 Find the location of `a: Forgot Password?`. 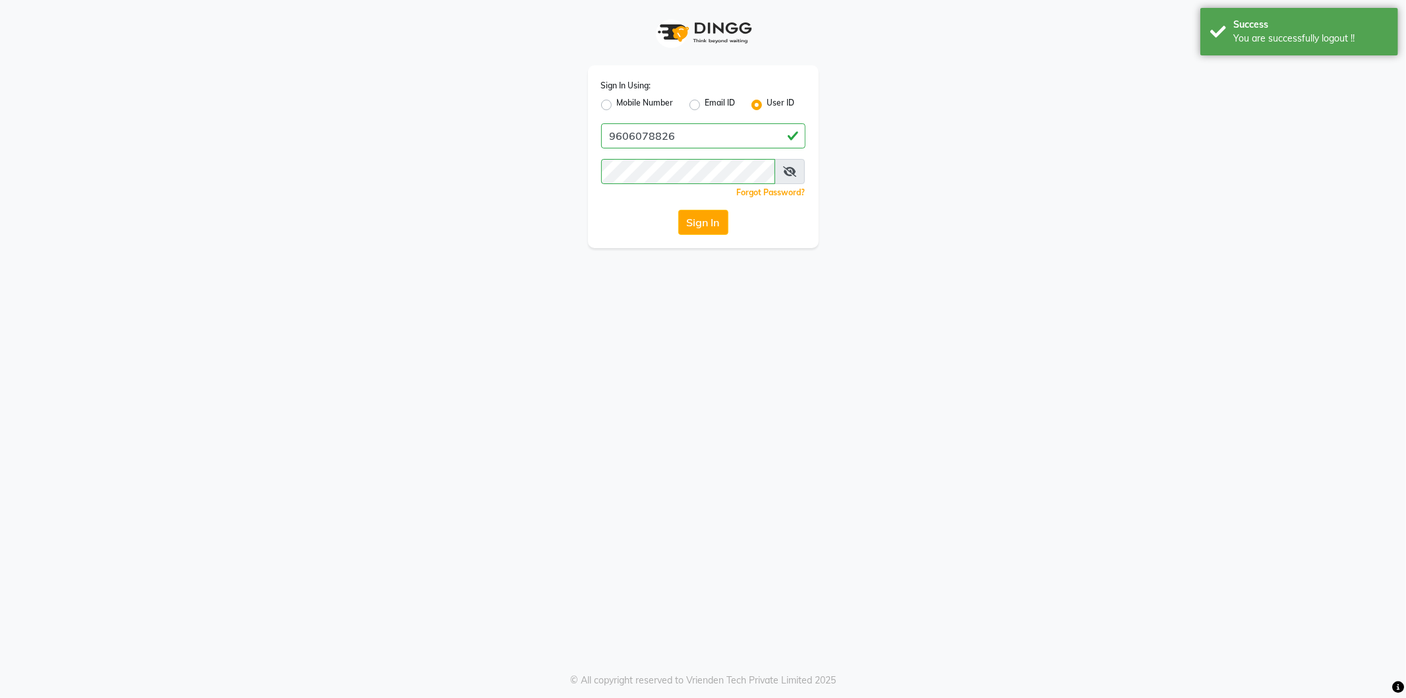

a: Forgot Password? is located at coordinates (771, 192).